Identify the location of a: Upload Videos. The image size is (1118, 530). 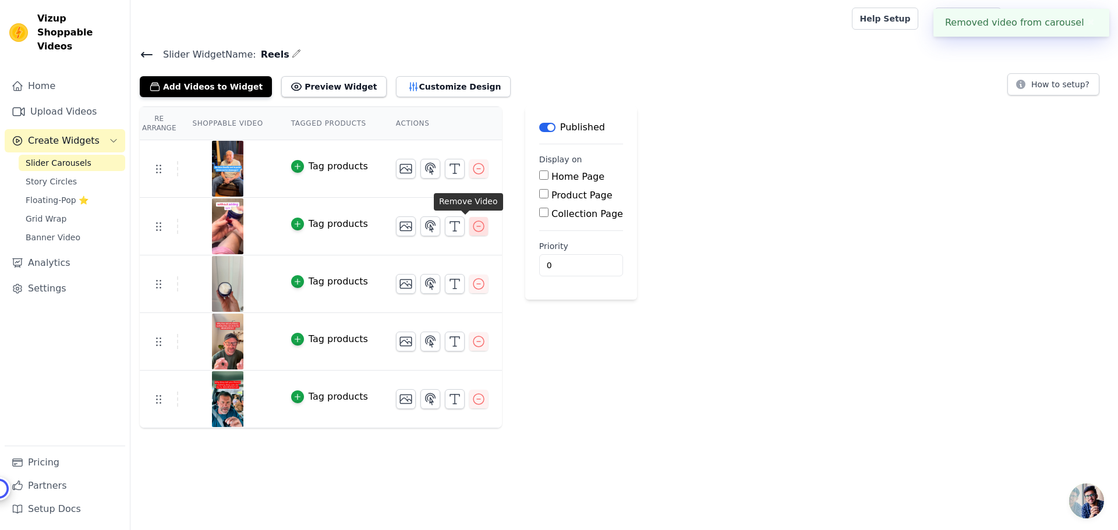
(65, 112).